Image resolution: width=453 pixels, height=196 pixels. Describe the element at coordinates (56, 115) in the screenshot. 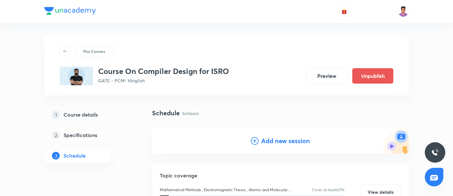

I see `p: 1` at that location.